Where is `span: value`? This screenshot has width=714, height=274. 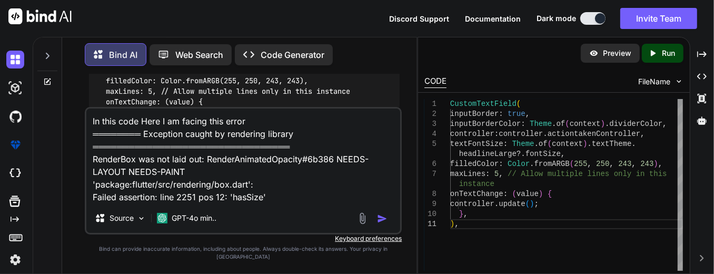
span: value is located at coordinates (528, 194).